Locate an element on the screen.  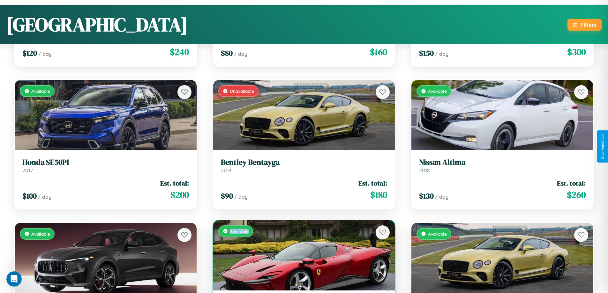
span: $ 300 is located at coordinates (577, 52).